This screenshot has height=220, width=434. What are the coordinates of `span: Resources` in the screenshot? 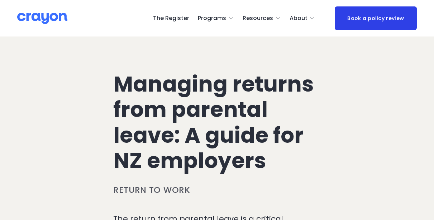 It's located at (257, 18).